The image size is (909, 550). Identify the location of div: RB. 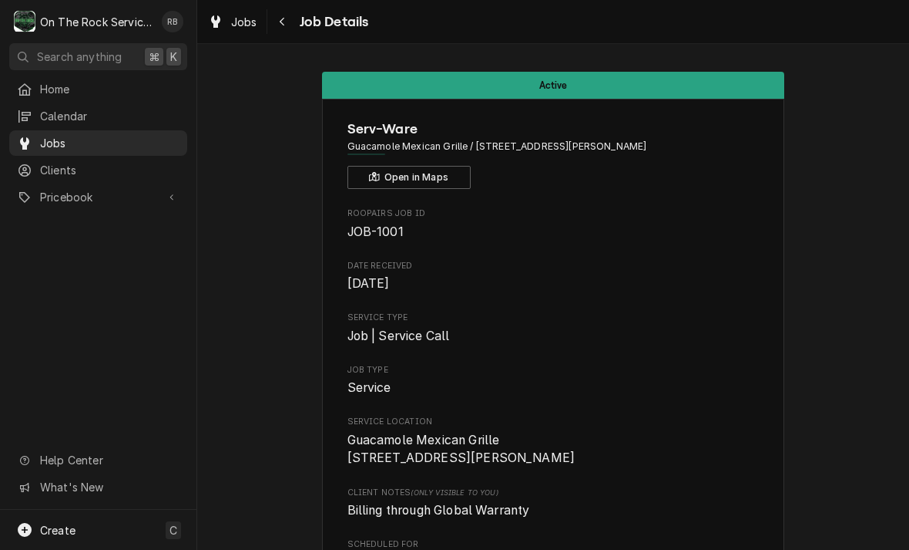
(173, 22).